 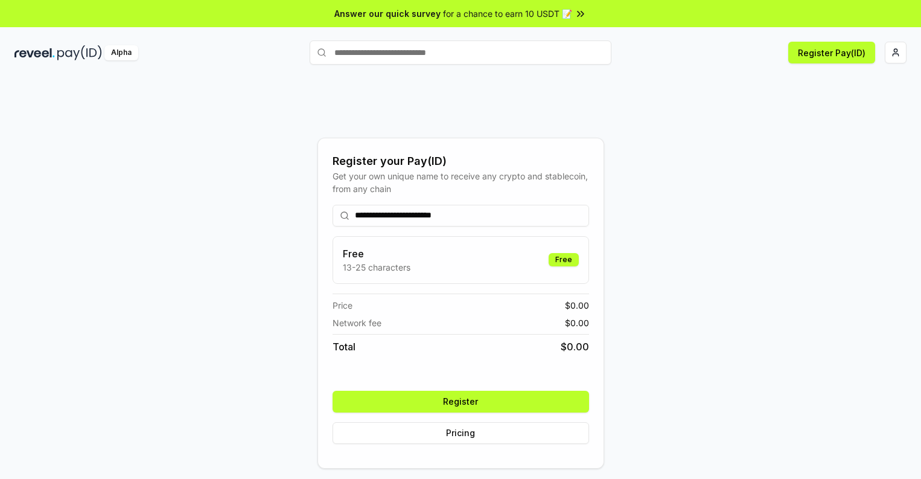 I want to click on h3: Free, so click(x=377, y=254).